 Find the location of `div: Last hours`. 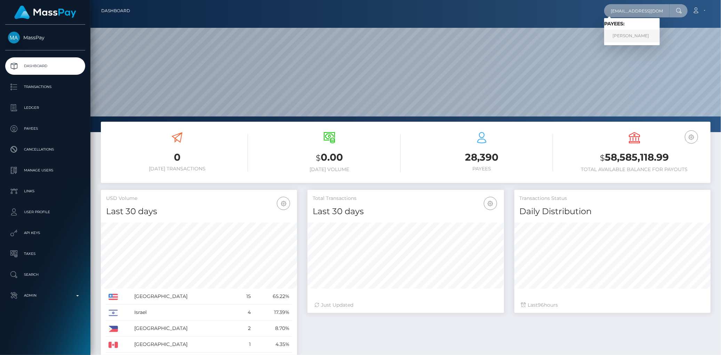

div: Last hours is located at coordinates (613, 305).